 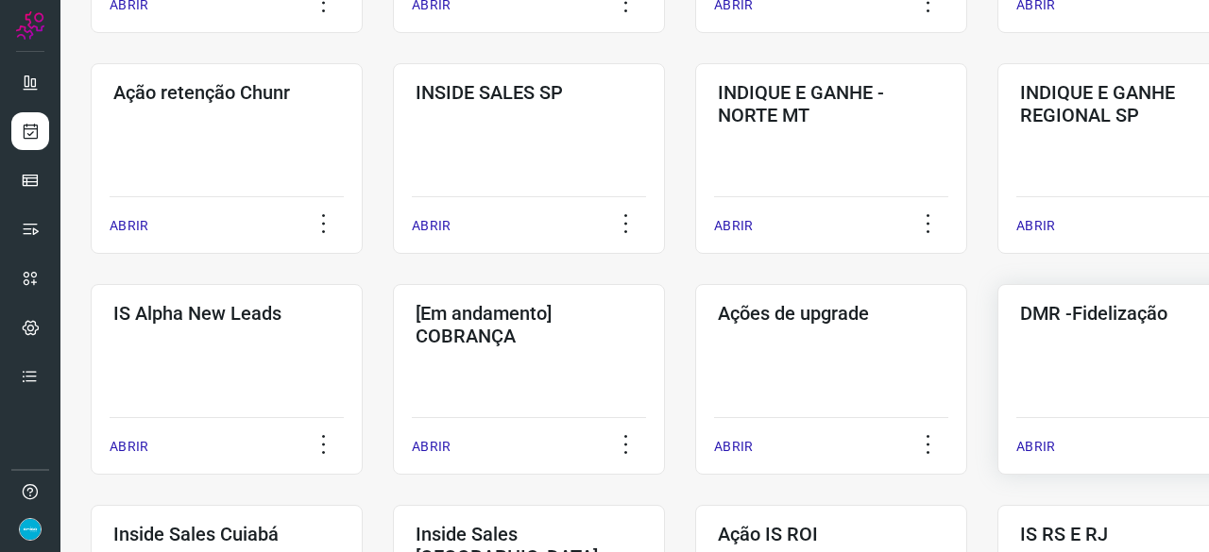 What do you see at coordinates (831, 534) in the screenshot?
I see `h3: Ação IS ROI` at bounding box center [831, 534].